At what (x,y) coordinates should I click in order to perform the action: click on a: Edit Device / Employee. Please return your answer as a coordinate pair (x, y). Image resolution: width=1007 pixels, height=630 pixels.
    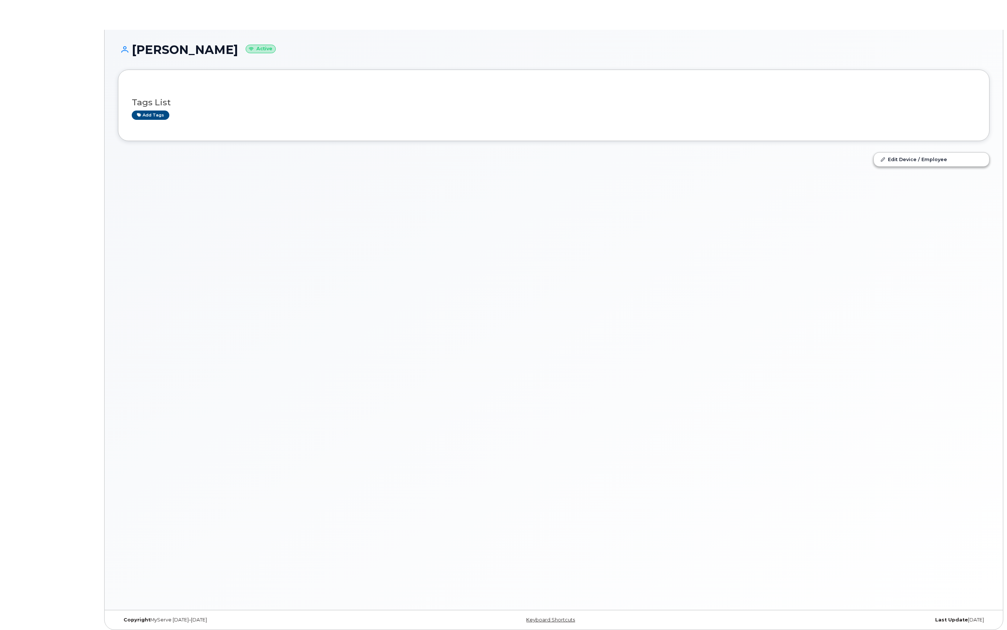
    Looking at the image, I should click on (931, 159).